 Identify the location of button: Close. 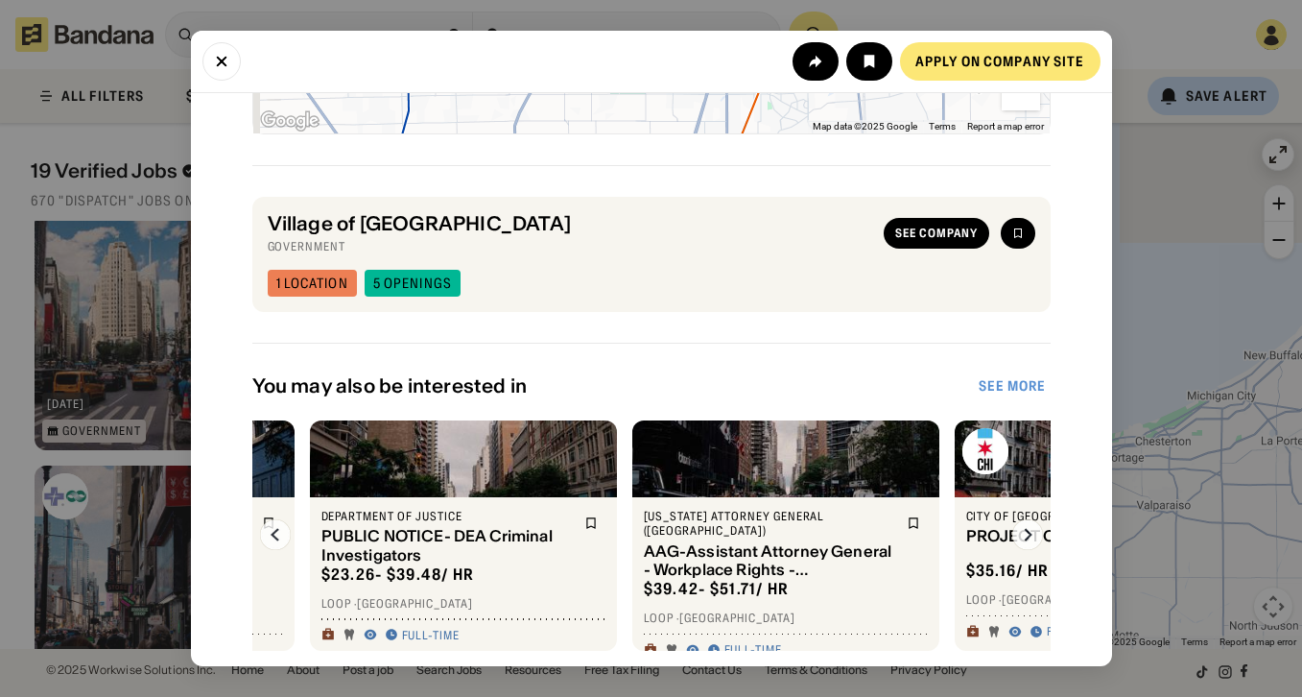
(222, 61).